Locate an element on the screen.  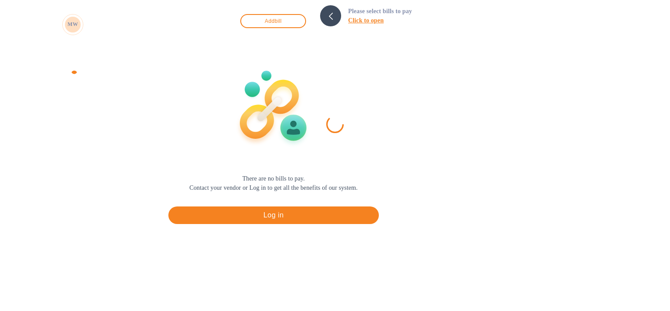
b: Click to open is located at coordinates (366, 20).